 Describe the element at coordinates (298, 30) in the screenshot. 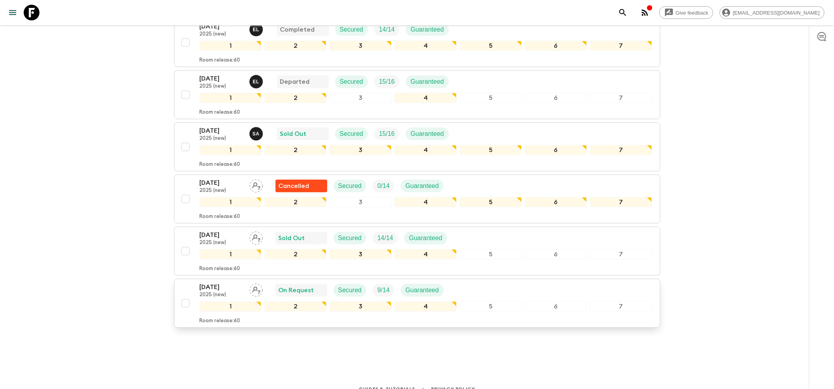

I see `p: Completed` at that location.